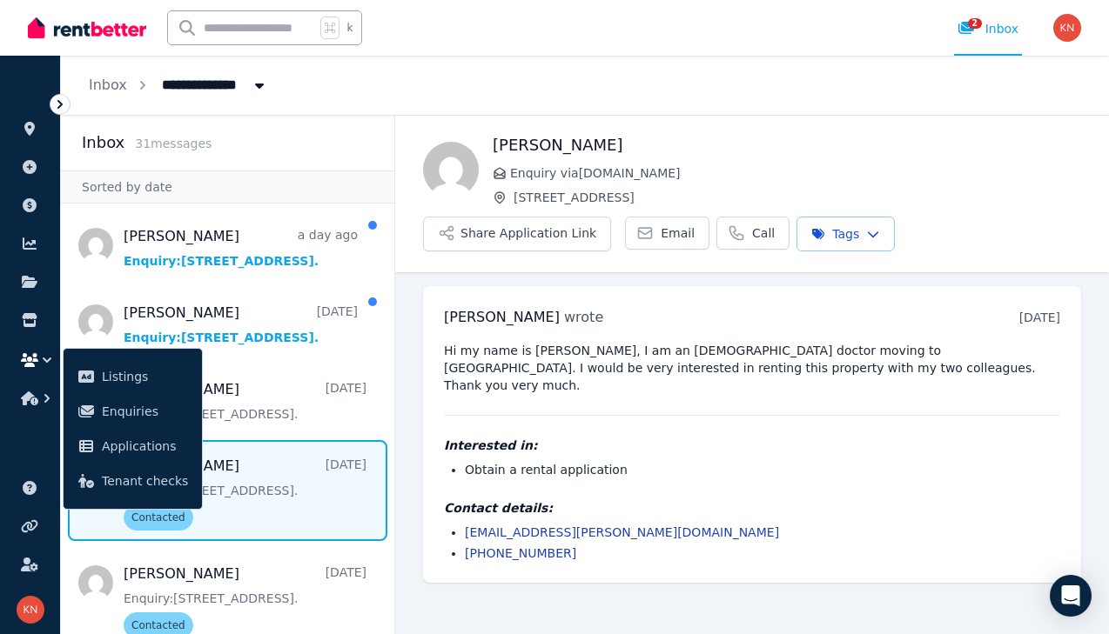 The image size is (1109, 634). I want to click on span: Enquiries, so click(144, 412).